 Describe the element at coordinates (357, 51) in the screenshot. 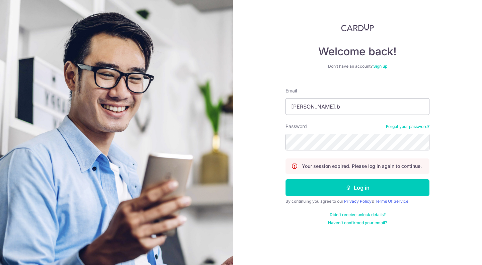

I see `h4: Welcome back!` at that location.